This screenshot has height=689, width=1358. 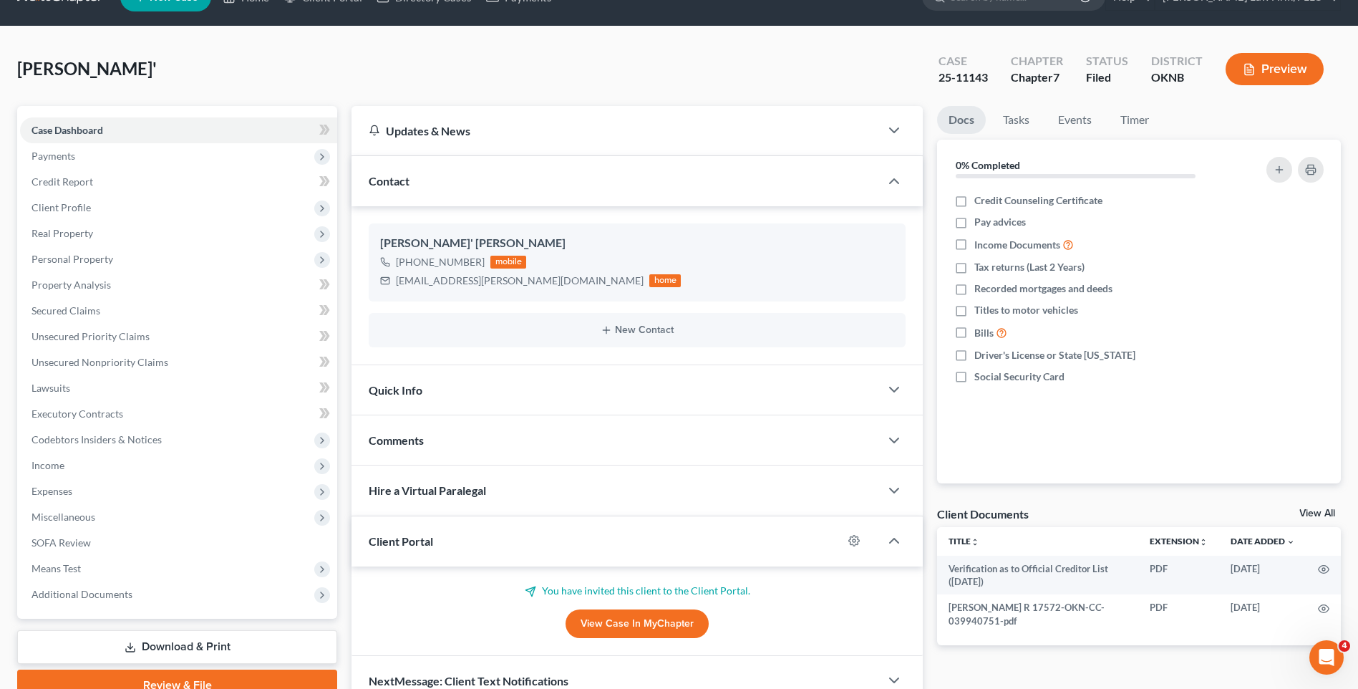 I want to click on span: Miscellaneous, so click(x=63, y=516).